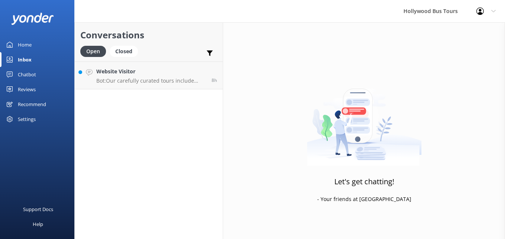 The image size is (505, 239). I want to click on h4: Website Visitor, so click(151, 71).